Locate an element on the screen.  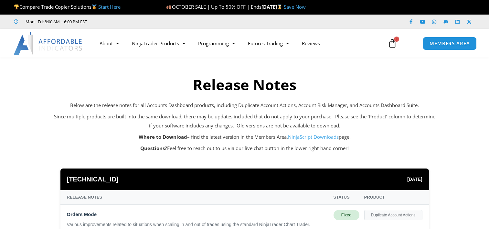
div: Release Notes is located at coordinates (198, 197).